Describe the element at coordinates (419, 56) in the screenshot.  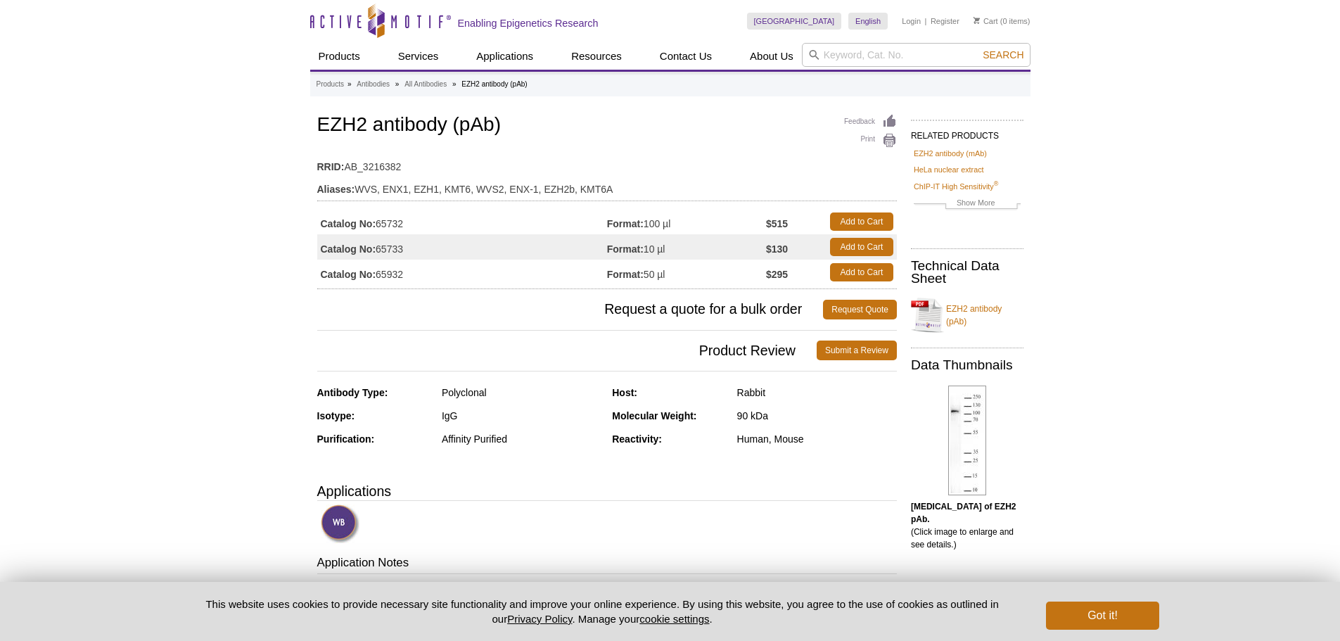
I see `a: Services` at that location.